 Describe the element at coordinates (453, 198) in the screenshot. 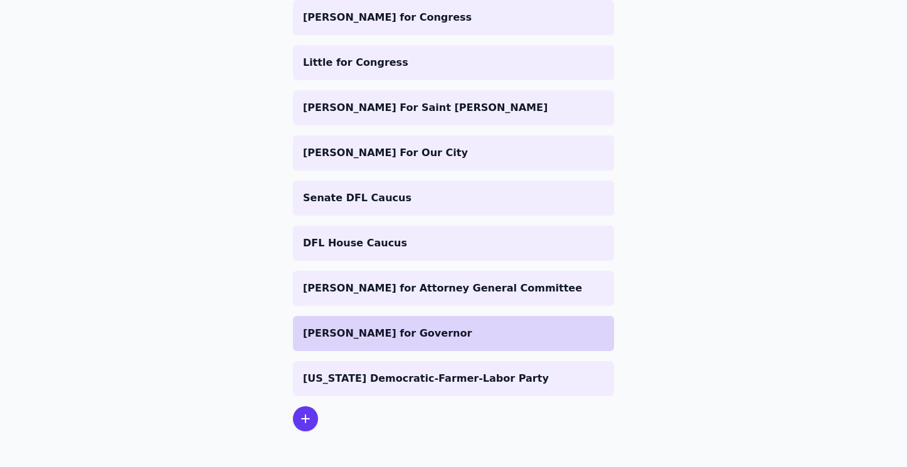

I see `a: Senate DFL Caucus` at that location.